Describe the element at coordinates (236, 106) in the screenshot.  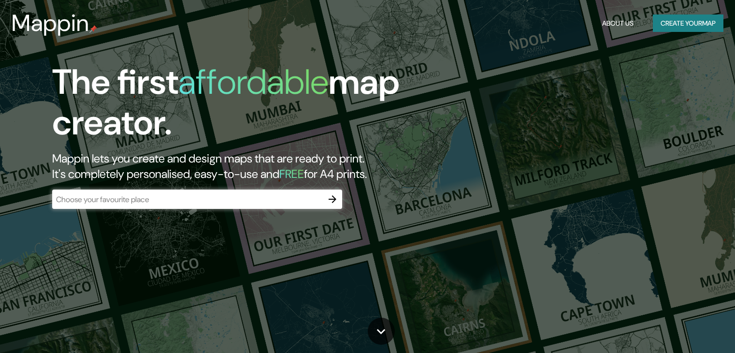
I see `h1: The first map creator.` at that location.